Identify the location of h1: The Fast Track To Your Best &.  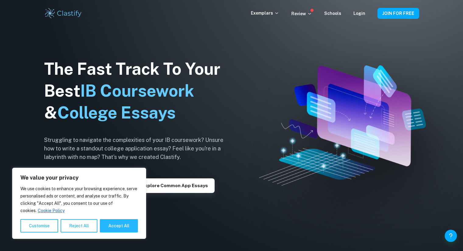
(138, 91).